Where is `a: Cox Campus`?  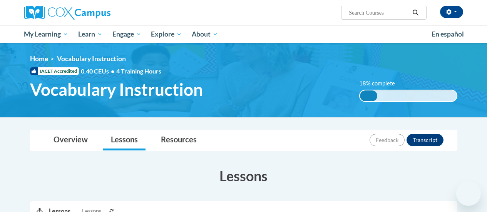 a: Cox Campus is located at coordinates (94, 13).